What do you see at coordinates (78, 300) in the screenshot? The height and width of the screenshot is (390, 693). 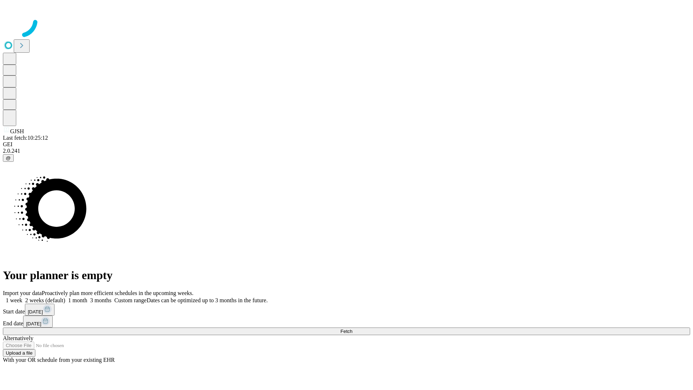 I see `span: 1 month` at bounding box center [78, 300].